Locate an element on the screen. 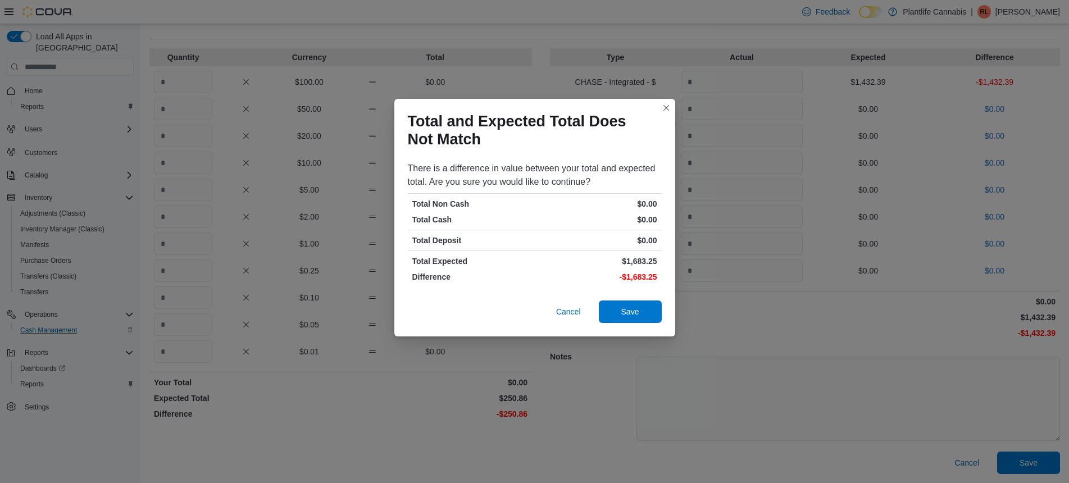  h1: Total and Expected Total Does Not Match is located at coordinates (530, 130).